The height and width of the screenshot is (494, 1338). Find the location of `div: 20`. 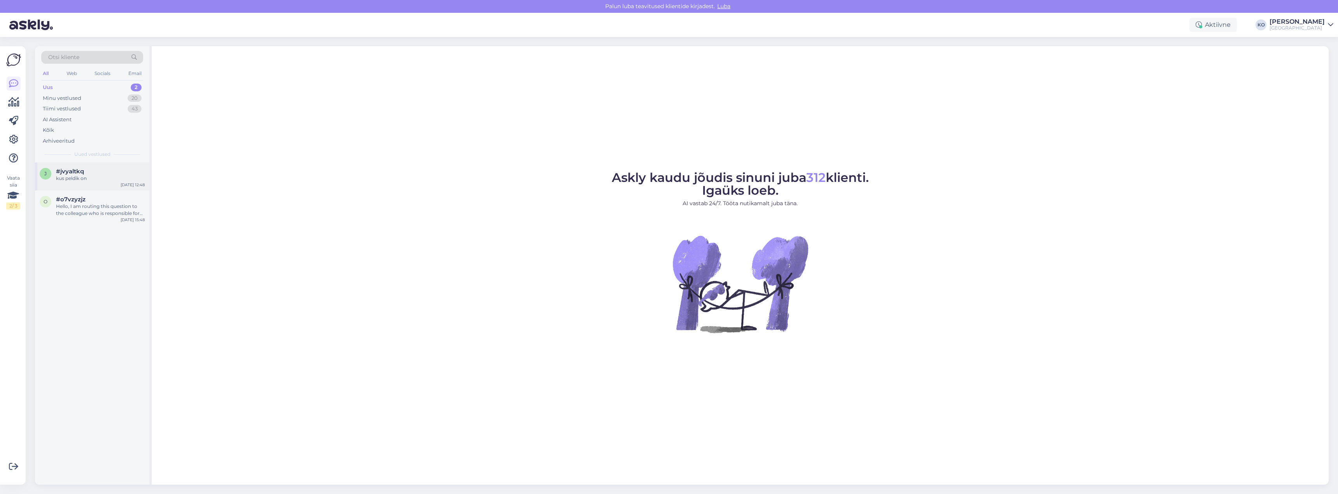

div: 20 is located at coordinates (135, 98).